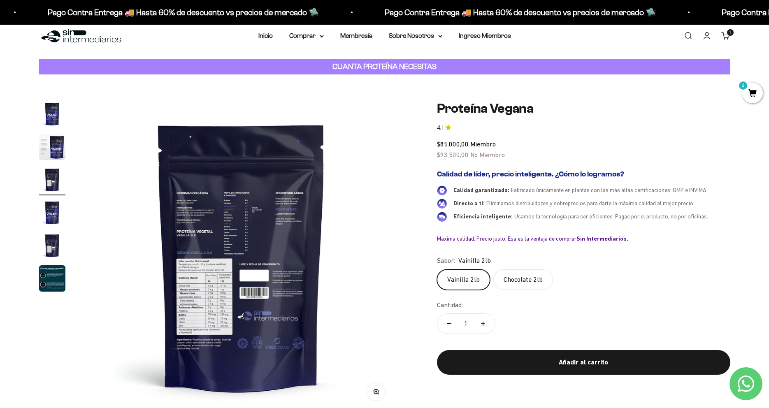 The image size is (769, 408). What do you see at coordinates (306, 36) in the screenshot?
I see `summary: Comprar` at bounding box center [306, 36].